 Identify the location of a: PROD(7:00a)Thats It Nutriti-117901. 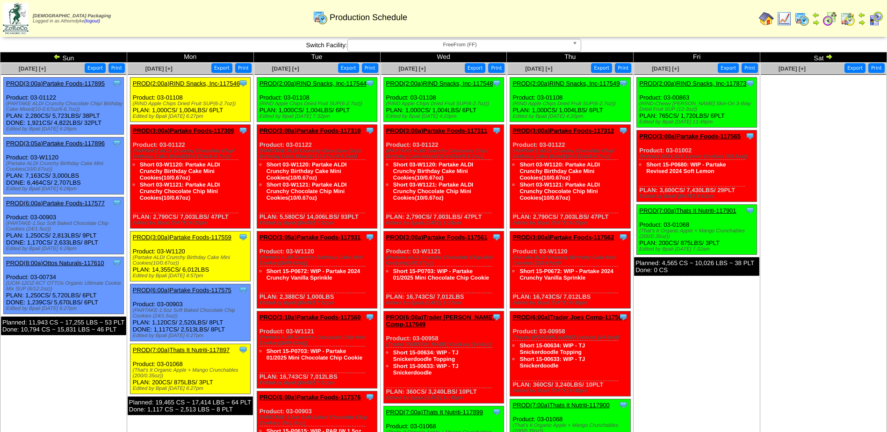
(687, 210).